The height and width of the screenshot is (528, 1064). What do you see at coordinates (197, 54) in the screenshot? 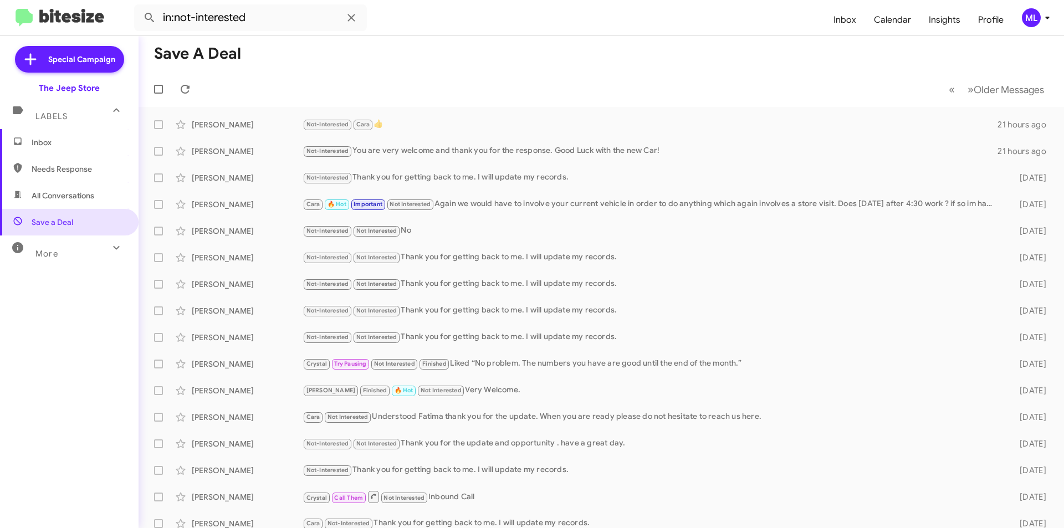
I see `h1: Save a Deal` at bounding box center [197, 54].